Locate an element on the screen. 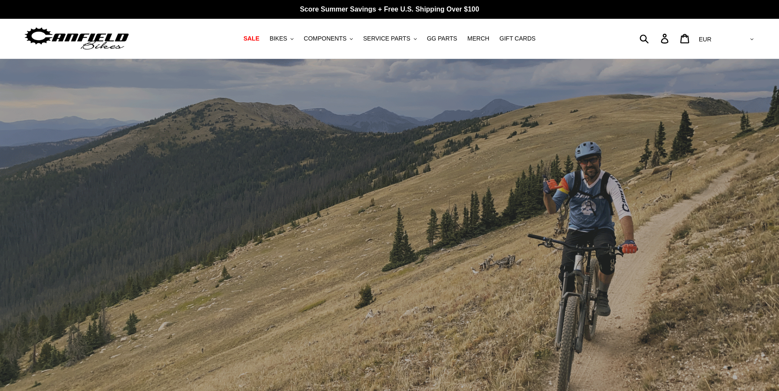  span: SERVICE PARTS is located at coordinates (387, 38).